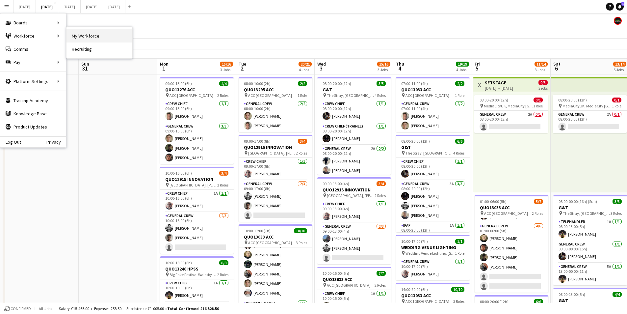 This screenshot has height=314, width=627. I want to click on span: 08:00-13:00 (5h), so click(572, 294).